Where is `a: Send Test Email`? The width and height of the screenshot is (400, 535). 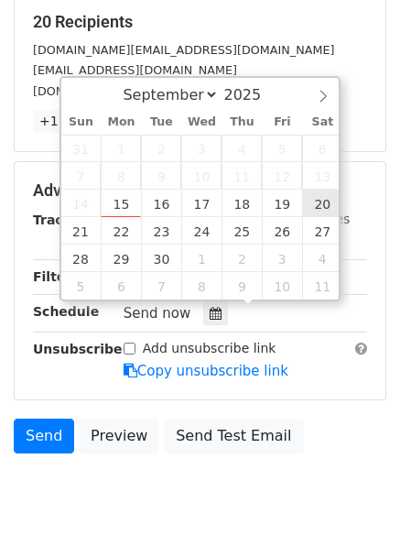
a: Send Test Email is located at coordinates (234, 436).